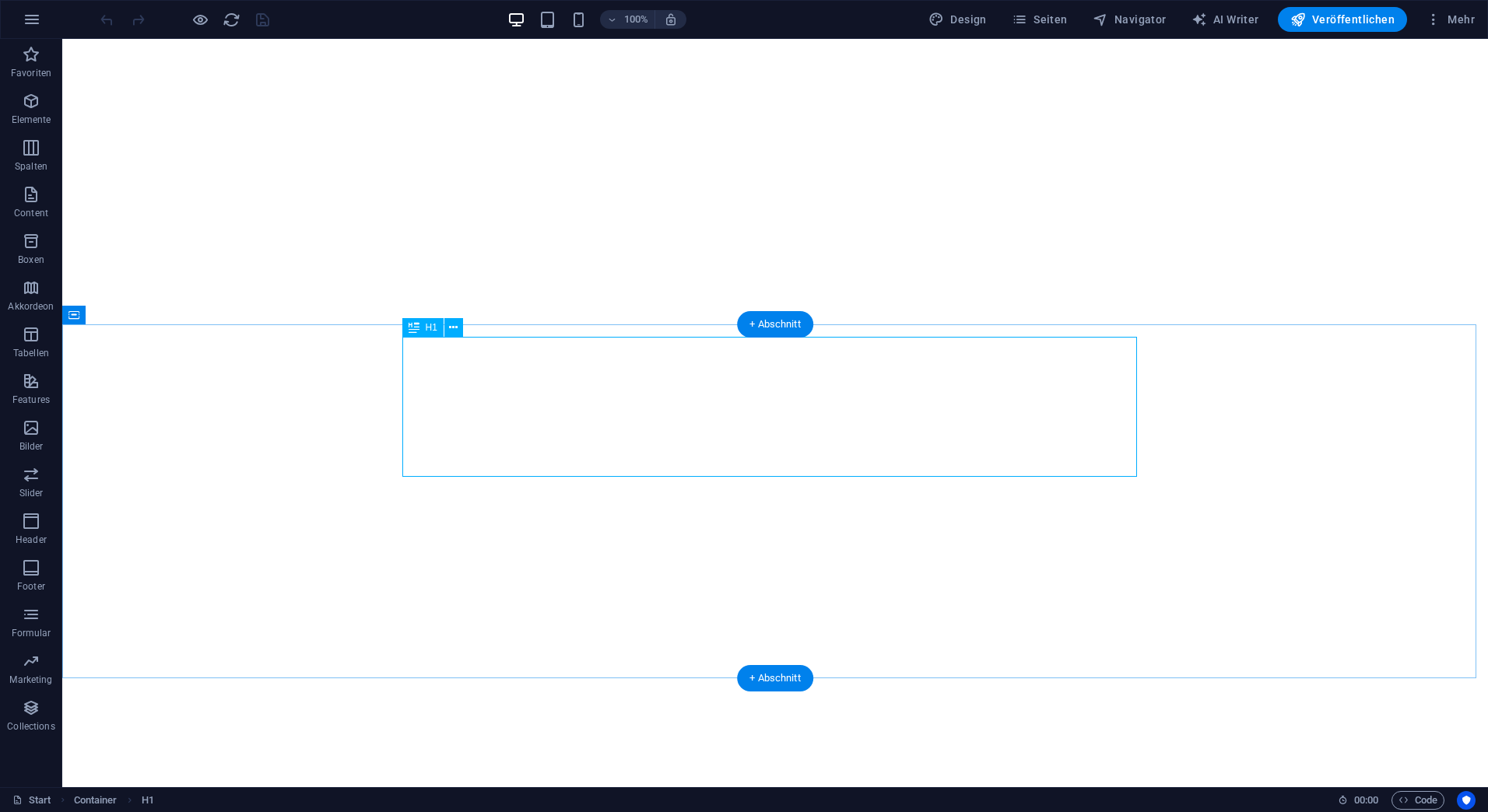  What do you see at coordinates (31, 634) in the screenshot?
I see `p: Formular` at bounding box center [31, 634].